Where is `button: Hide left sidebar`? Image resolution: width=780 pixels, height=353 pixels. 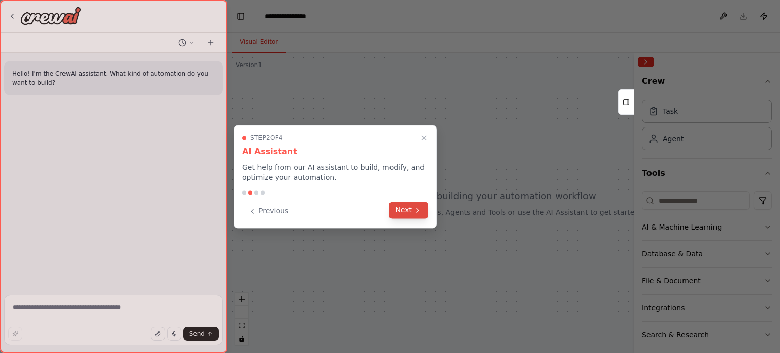 button: Hide left sidebar is located at coordinates (241, 16).